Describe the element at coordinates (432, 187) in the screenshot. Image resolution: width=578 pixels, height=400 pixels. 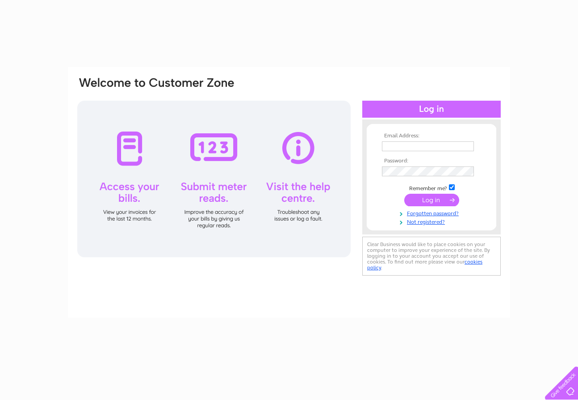
I see `td: Remember me?` at that location.